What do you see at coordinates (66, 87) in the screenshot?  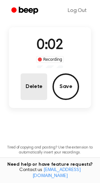 I see `button: Save Audio Record` at bounding box center [66, 87].